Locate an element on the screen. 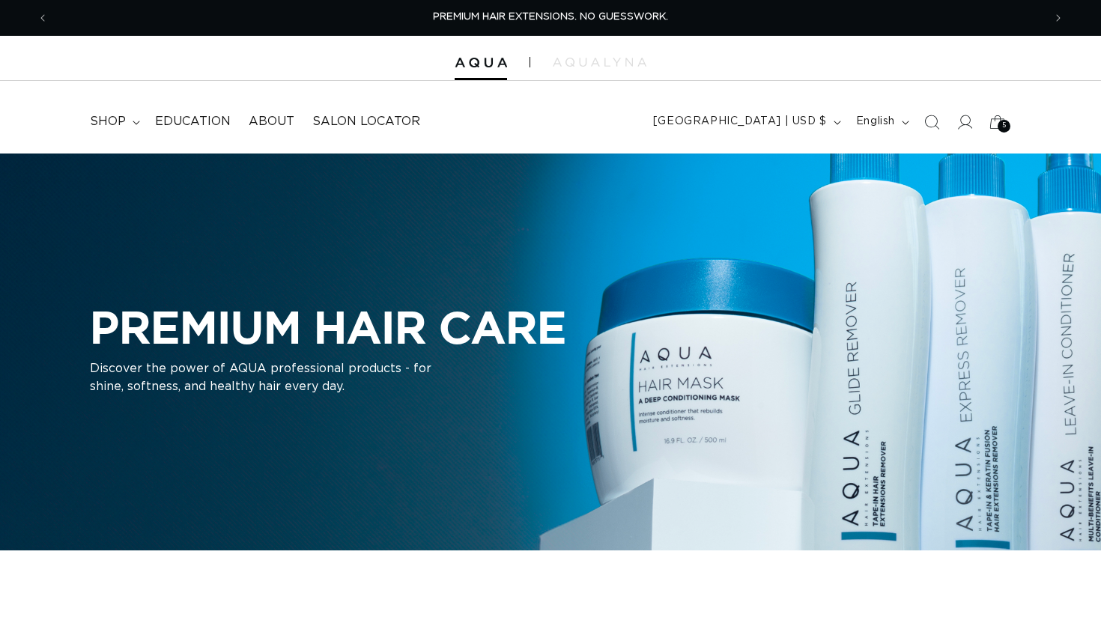 Image resolution: width=1101 pixels, height=629 pixels. button: Next announcement is located at coordinates (1059, 18).